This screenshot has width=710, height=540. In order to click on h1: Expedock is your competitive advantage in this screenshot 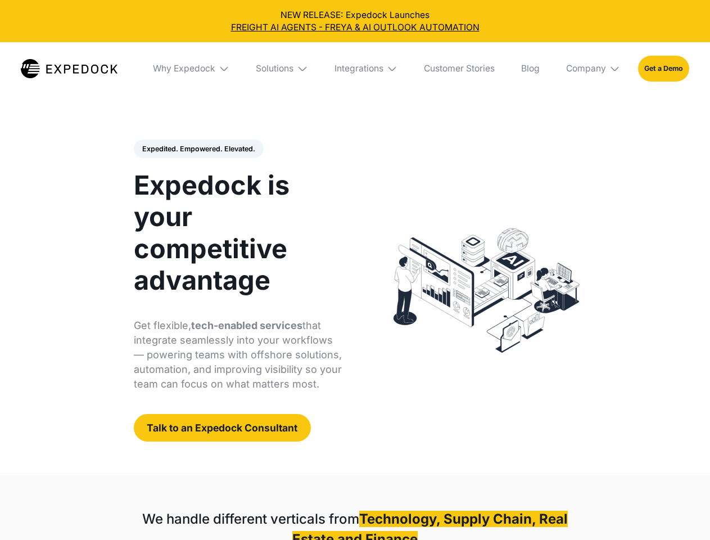, I will do `click(238, 232)`.